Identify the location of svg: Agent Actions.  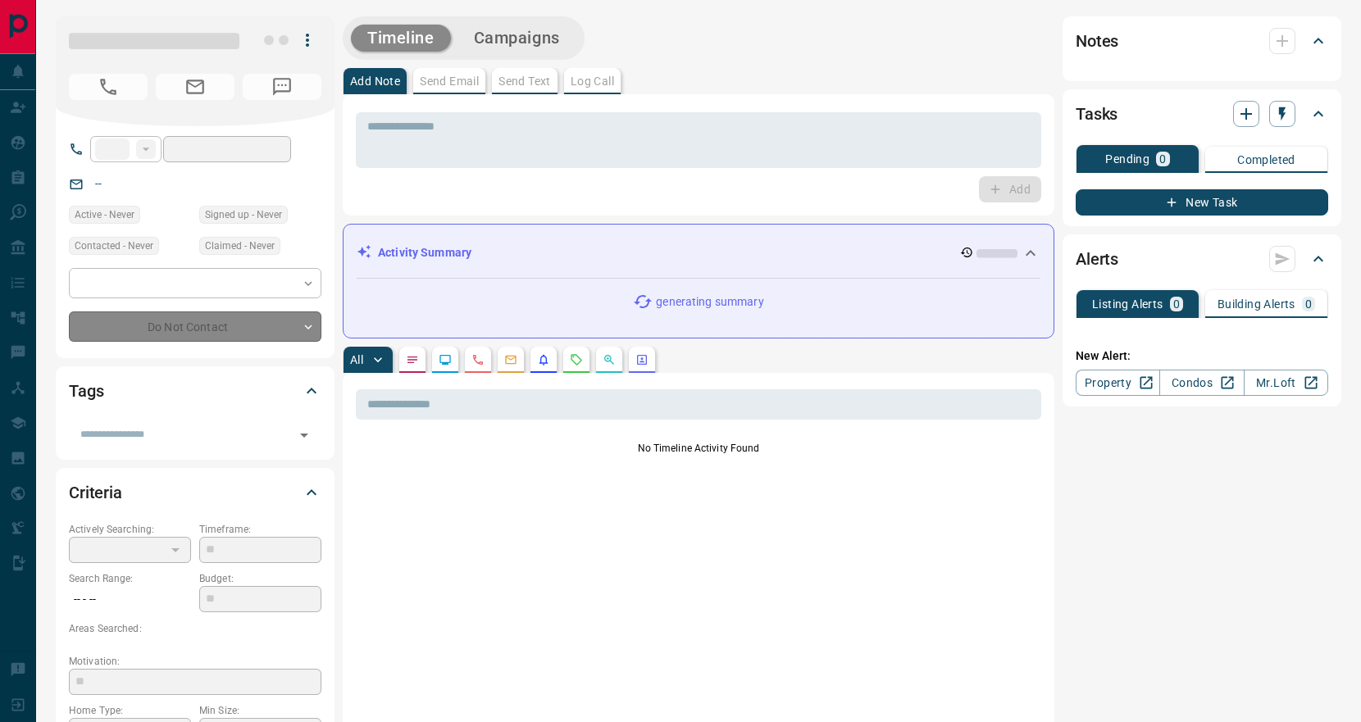
(642, 360).